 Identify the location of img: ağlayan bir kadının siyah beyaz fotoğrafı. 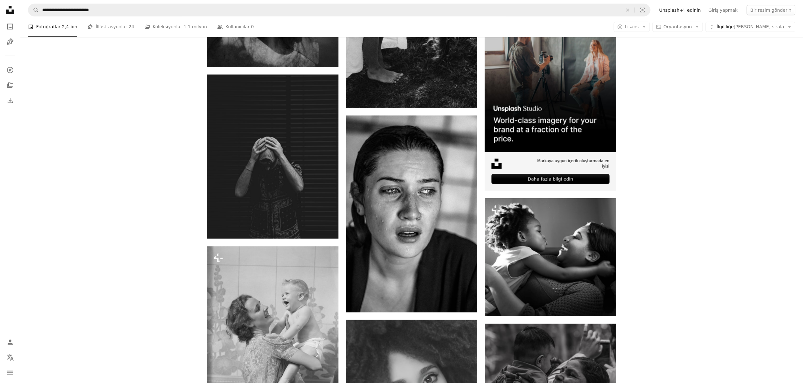
(412, 214).